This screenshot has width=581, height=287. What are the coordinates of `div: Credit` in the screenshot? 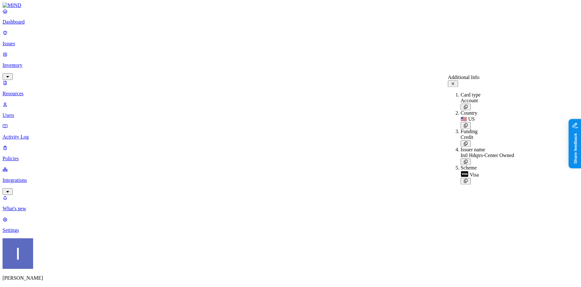 It's located at (487, 137).